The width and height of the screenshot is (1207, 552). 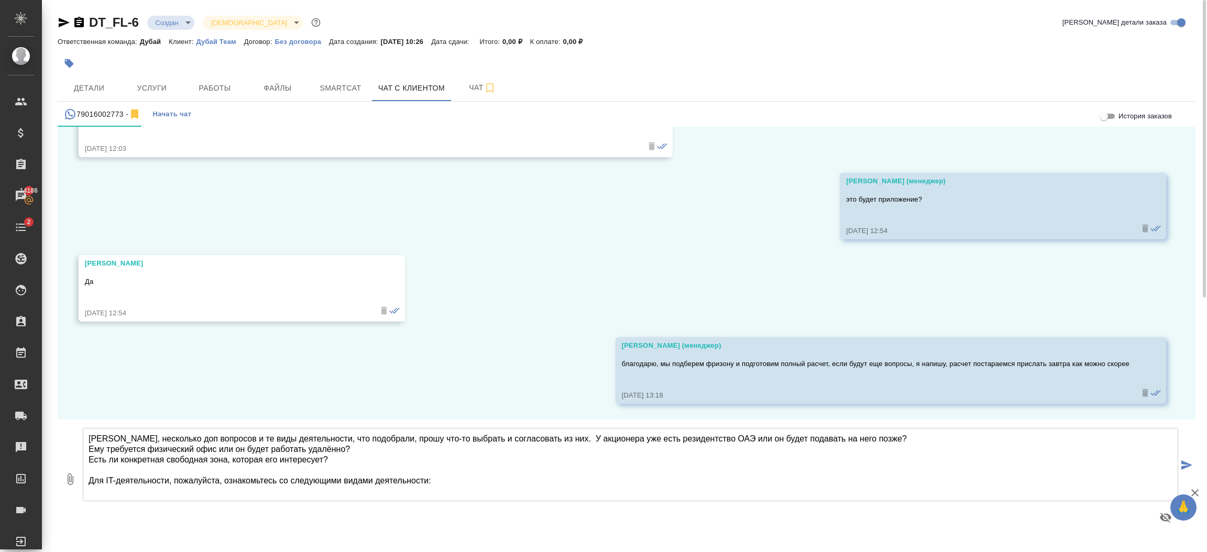 What do you see at coordinates (259, 41) in the screenshot?
I see `p: Договор:` at bounding box center [259, 41].